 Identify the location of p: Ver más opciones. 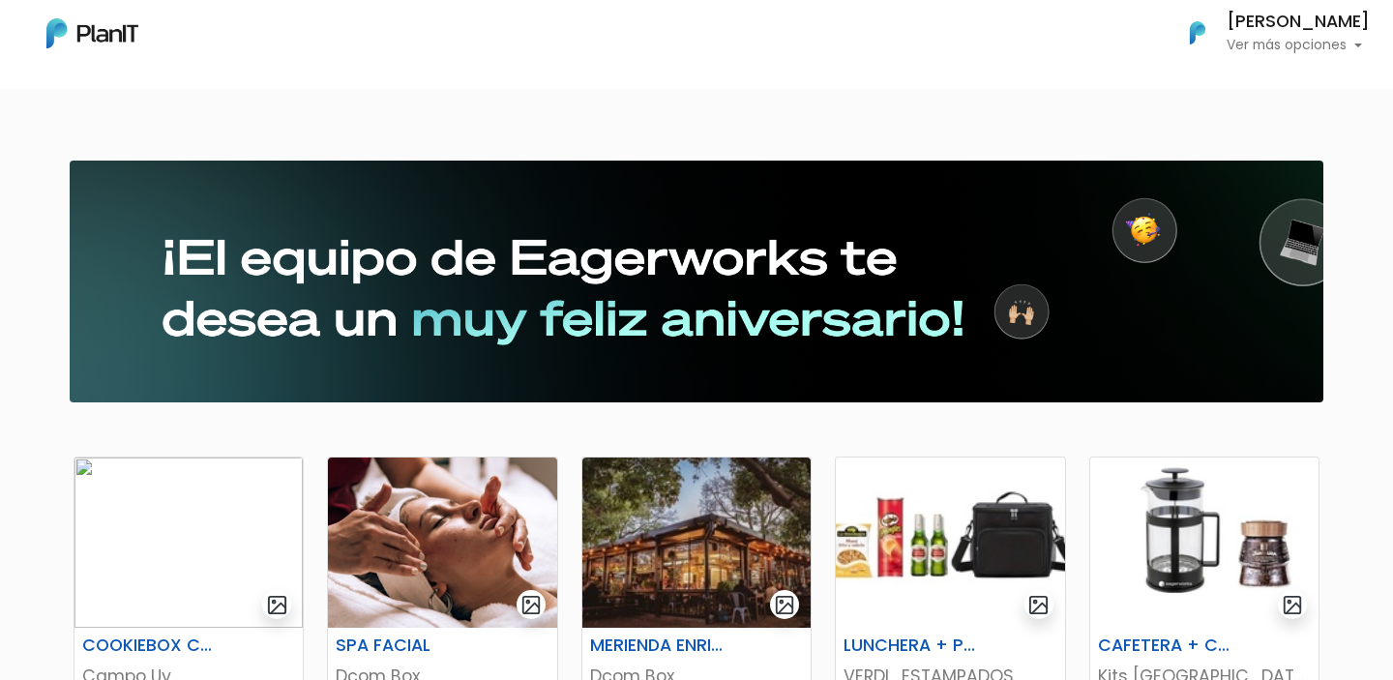
(1298, 45).